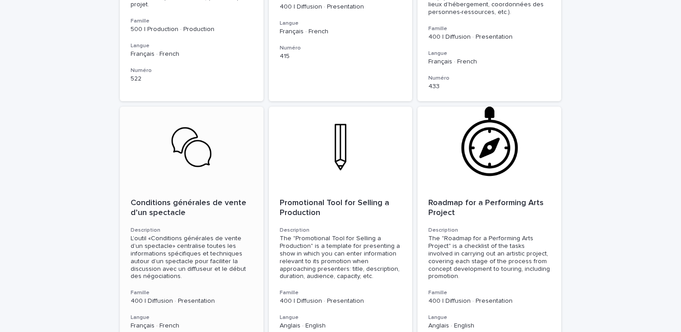 The height and width of the screenshot is (332, 681). Describe the element at coordinates (340, 208) in the screenshot. I see `p: Promotional Tool for Selling a Production` at that location.